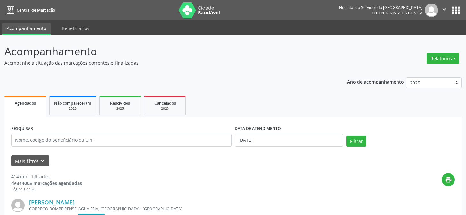 Image resolution: width=466 pixels, height=215 pixels. What do you see at coordinates (165, 103) in the screenshot?
I see `span: Cancelados` at bounding box center [165, 103].